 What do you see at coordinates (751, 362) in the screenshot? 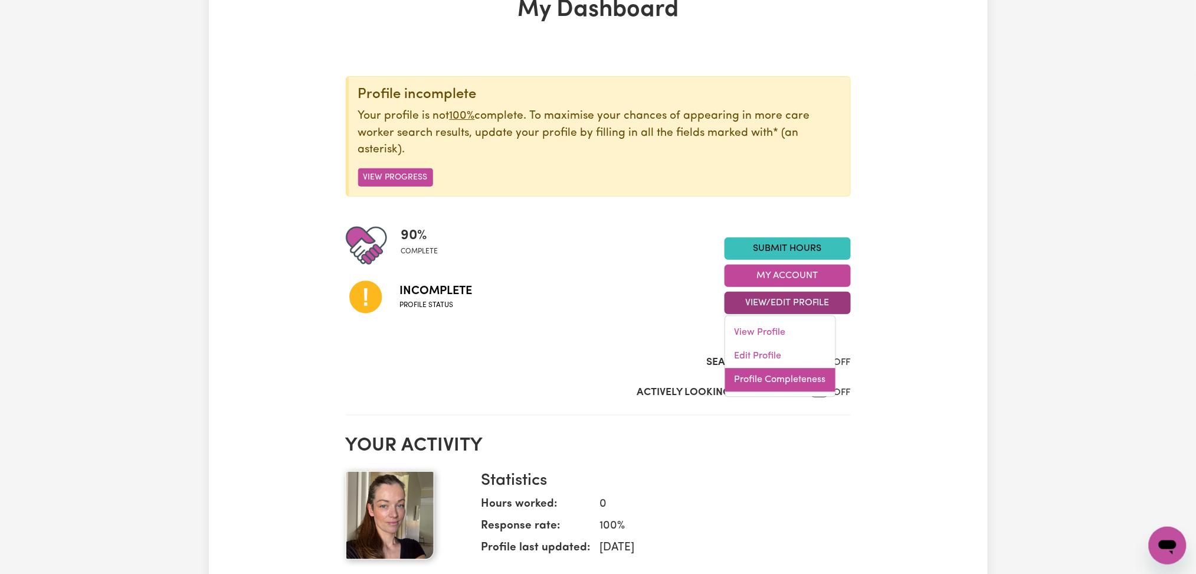
I see `label: Search Visibility` at bounding box center [751, 362].